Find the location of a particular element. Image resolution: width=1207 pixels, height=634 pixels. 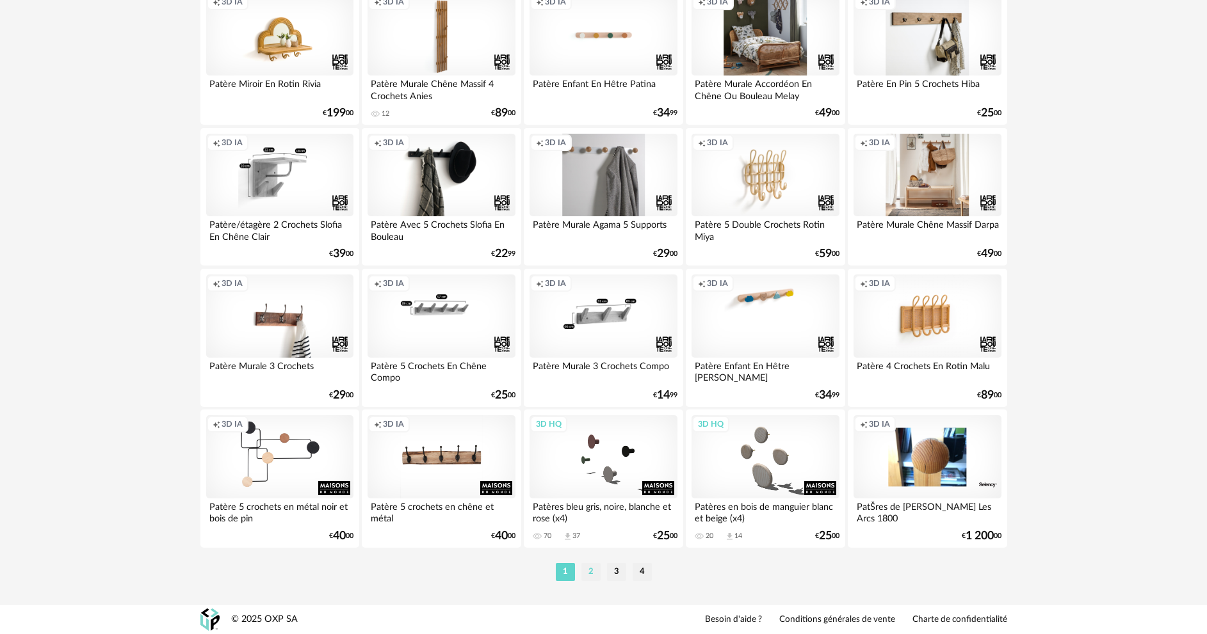

div: Patère Murale Agama 5 Supports is located at coordinates (603, 229).